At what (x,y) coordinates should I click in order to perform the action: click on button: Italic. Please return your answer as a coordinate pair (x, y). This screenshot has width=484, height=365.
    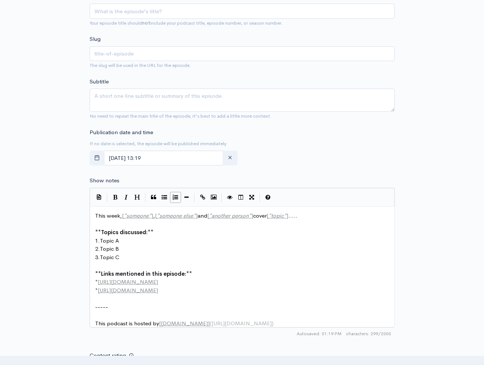
    Looking at the image, I should click on (126, 197).